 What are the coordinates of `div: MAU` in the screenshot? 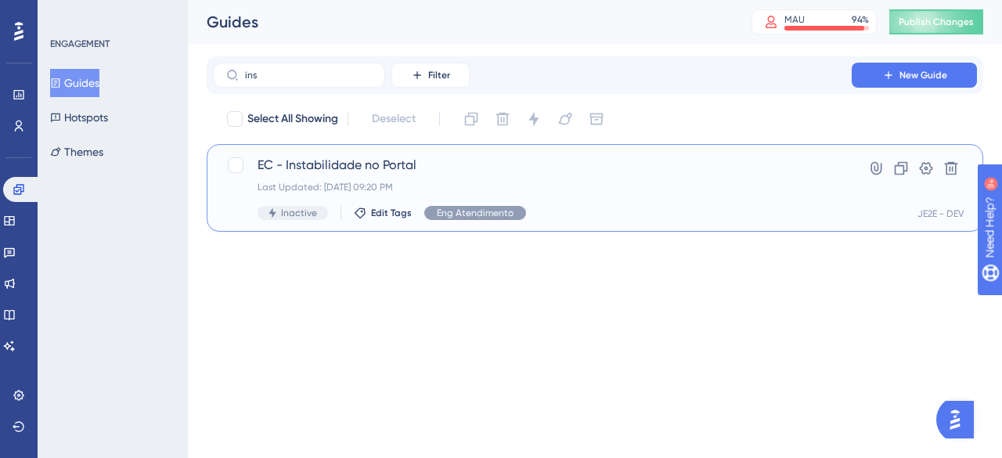 It's located at (795, 20).